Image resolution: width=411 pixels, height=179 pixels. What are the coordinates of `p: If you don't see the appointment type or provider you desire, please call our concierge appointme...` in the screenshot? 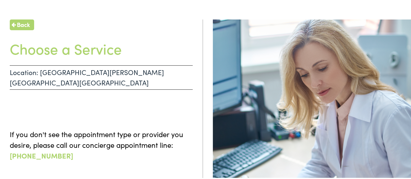 It's located at (101, 144).